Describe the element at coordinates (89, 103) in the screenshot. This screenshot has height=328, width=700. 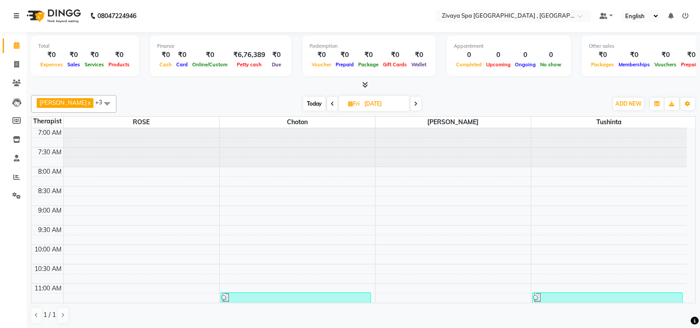
I see `a: x` at that location.